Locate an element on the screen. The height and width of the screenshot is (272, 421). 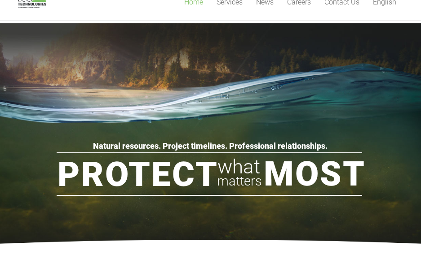
rs-layer: what is located at coordinates (238, 167).